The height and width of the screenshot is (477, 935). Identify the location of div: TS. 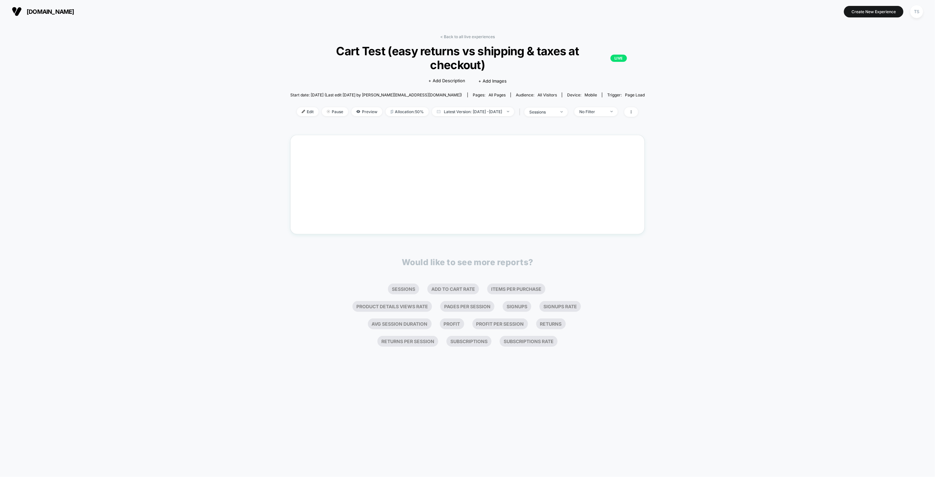
(917, 12).